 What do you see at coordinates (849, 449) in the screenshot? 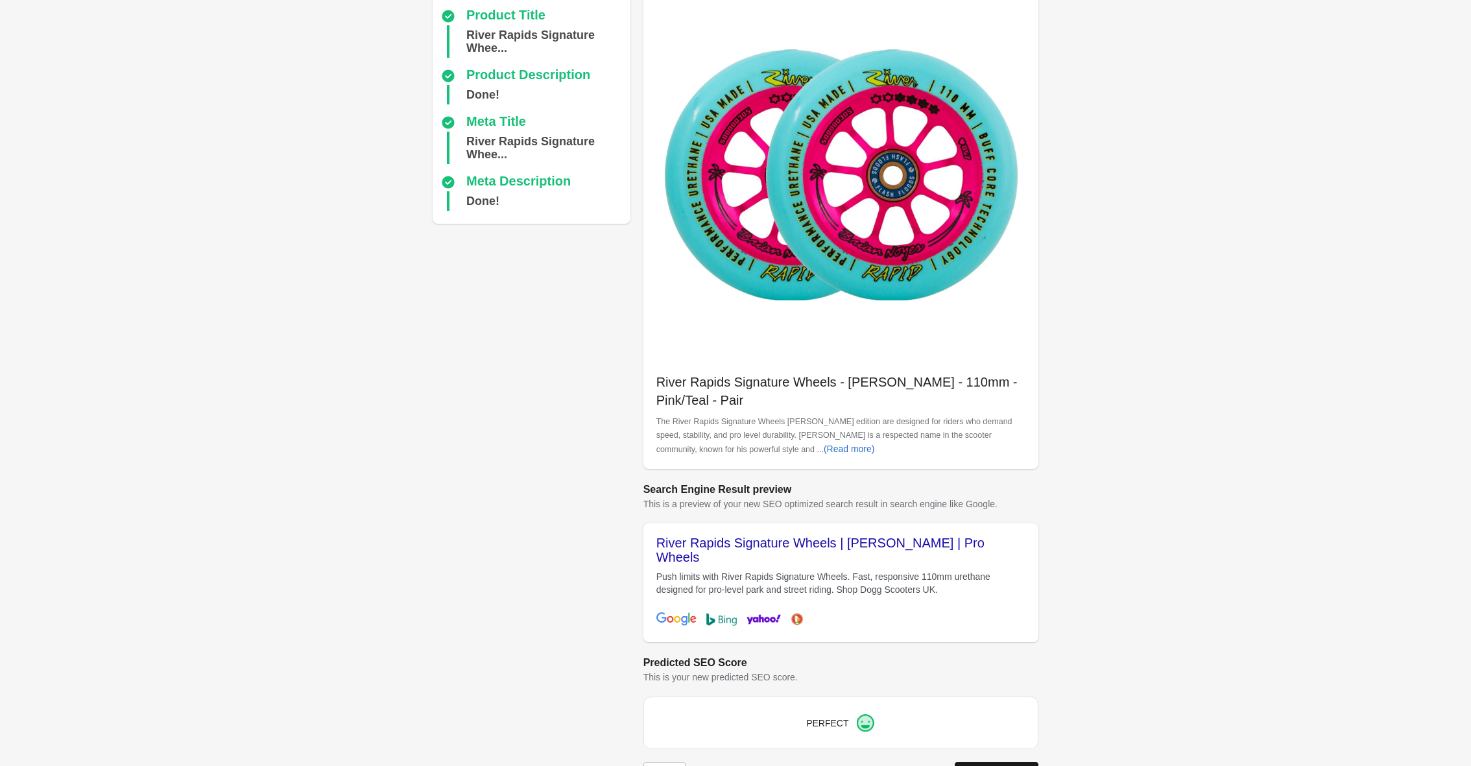
I see `button: (Read more)` at bounding box center [849, 449].